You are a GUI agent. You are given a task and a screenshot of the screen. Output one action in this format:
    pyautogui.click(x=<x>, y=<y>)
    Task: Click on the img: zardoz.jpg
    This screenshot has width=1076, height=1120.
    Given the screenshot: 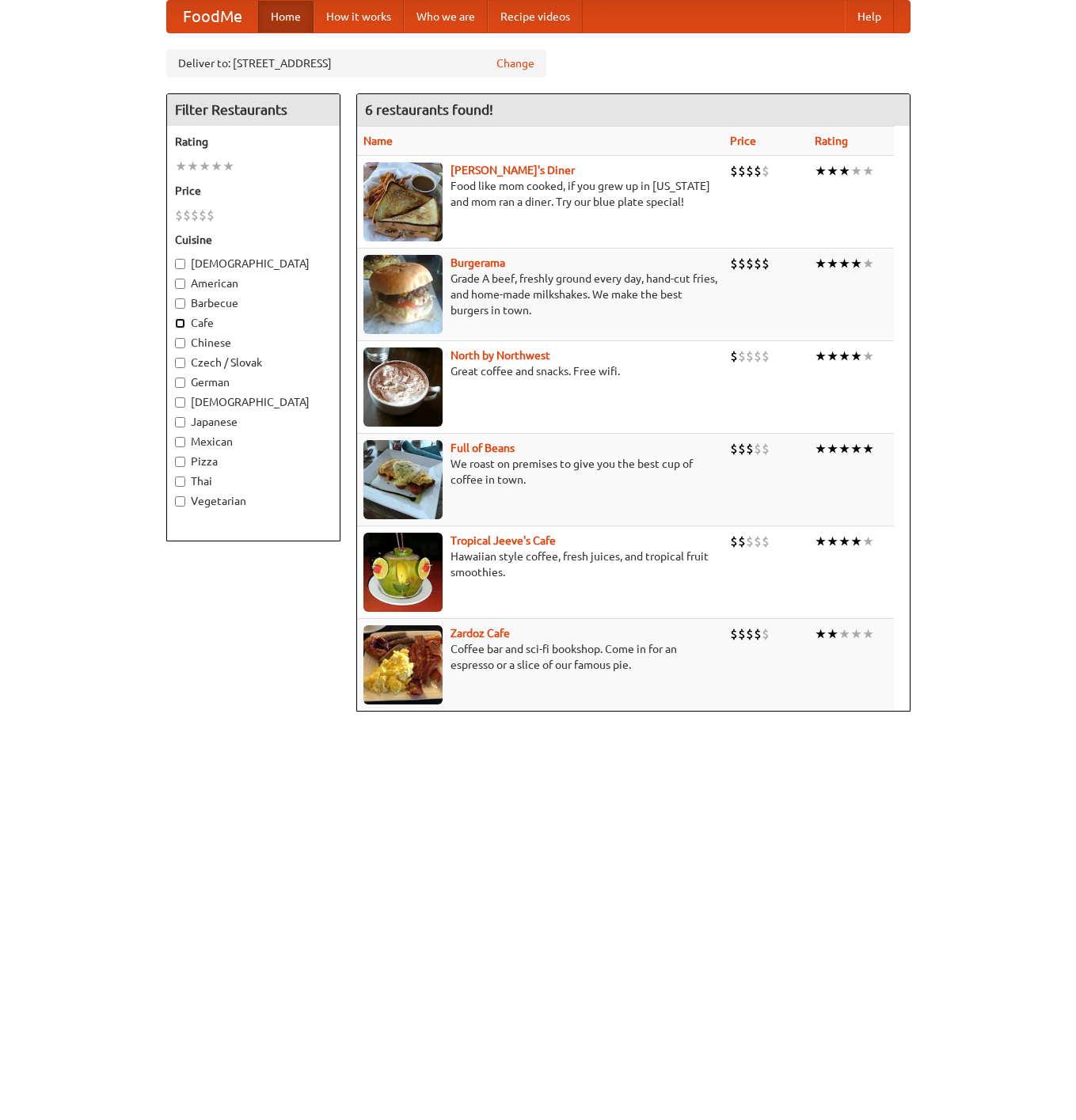 What is the action you would take?
    pyautogui.click(x=403, y=665)
    